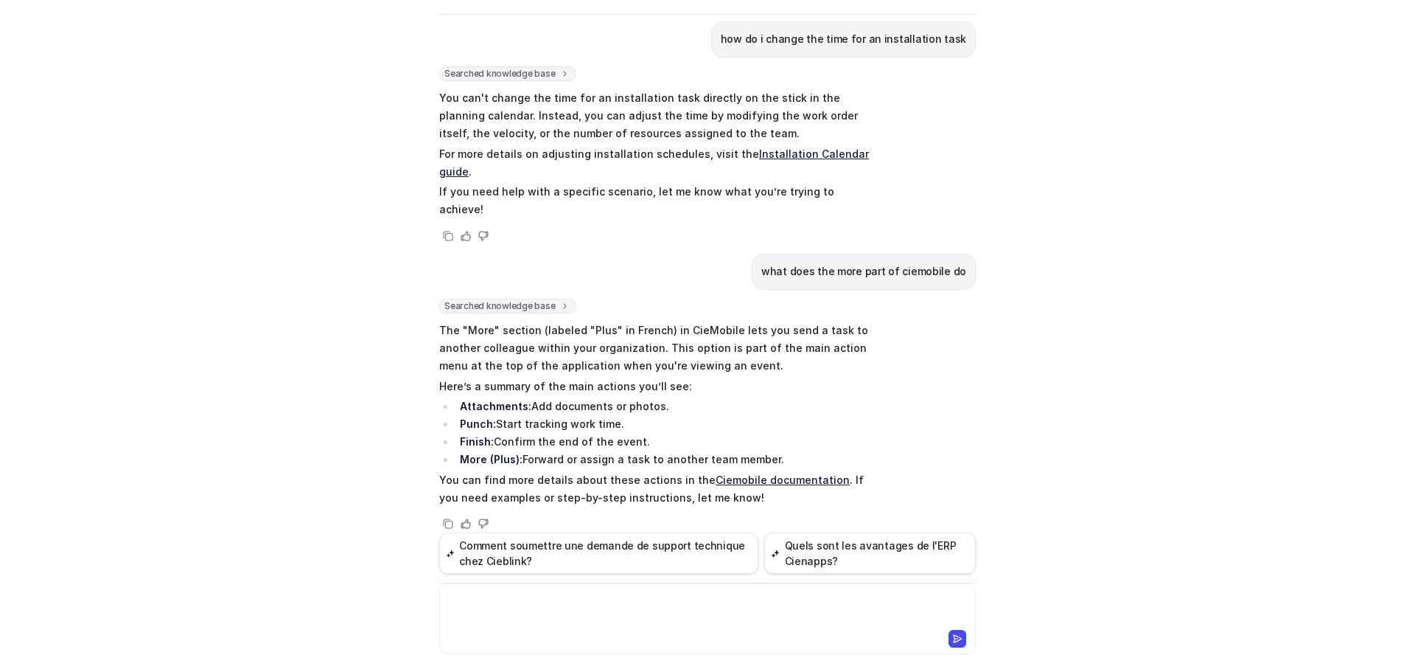  I want to click on p: The "More" section (labeled "Plus" in French) in CieMobile lets you send a task to another collea..., so click(655, 348).